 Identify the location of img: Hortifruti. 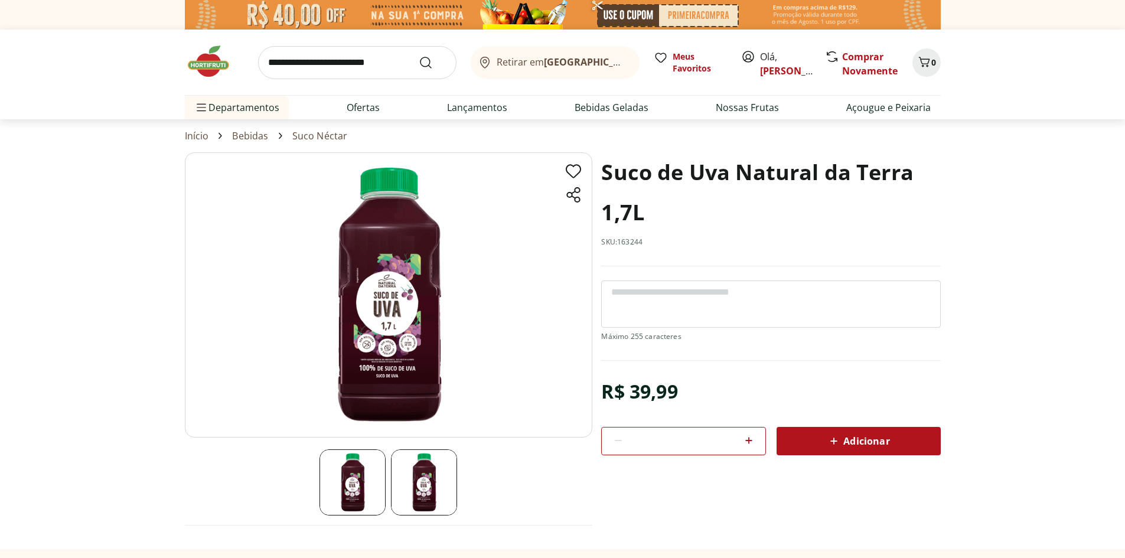
(214, 61).